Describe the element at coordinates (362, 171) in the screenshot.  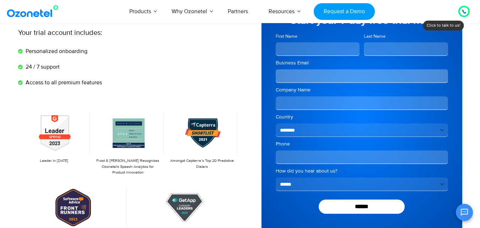
I see `label: How did you hear about us?` at that location.